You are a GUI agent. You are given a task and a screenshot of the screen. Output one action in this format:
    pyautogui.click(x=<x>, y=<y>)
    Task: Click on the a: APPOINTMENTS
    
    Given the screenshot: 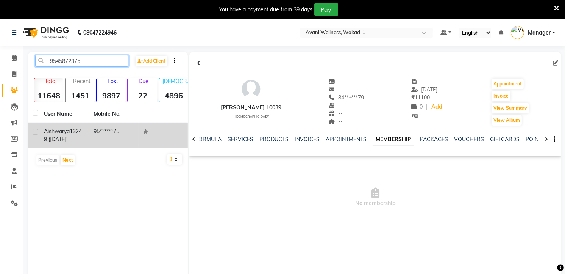 What is the action you would take?
    pyautogui.click(x=346, y=139)
    